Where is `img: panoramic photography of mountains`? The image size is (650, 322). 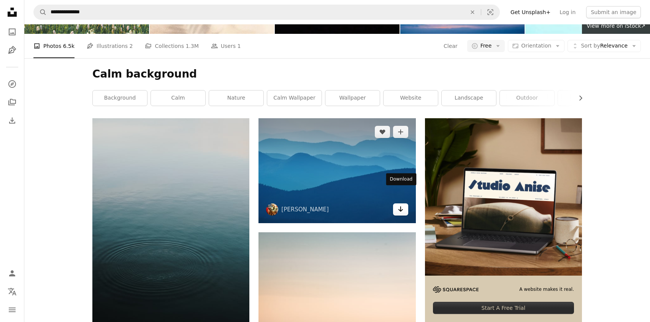
img: panoramic photography of mountains is located at coordinates (337, 171).